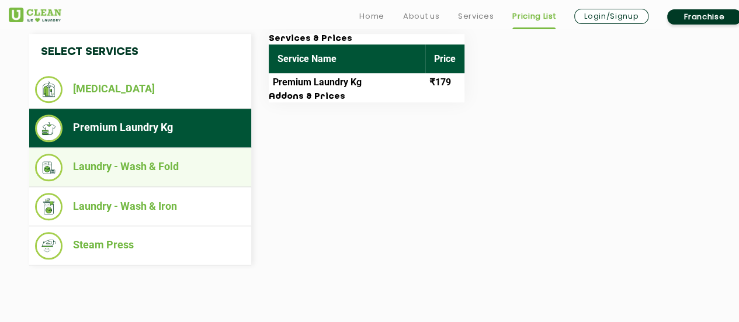 This screenshot has width=739, height=322. I want to click on h4: Select Services, so click(140, 52).